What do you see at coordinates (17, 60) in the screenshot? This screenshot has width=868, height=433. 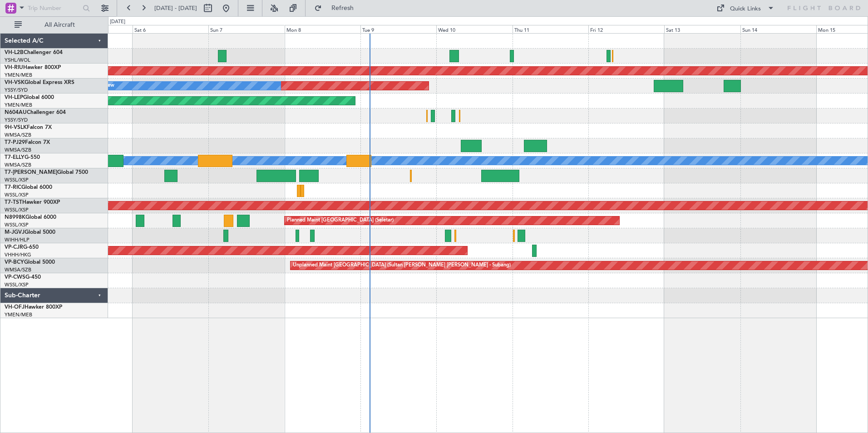 I see `a: YSHL/WOL` at bounding box center [17, 60].